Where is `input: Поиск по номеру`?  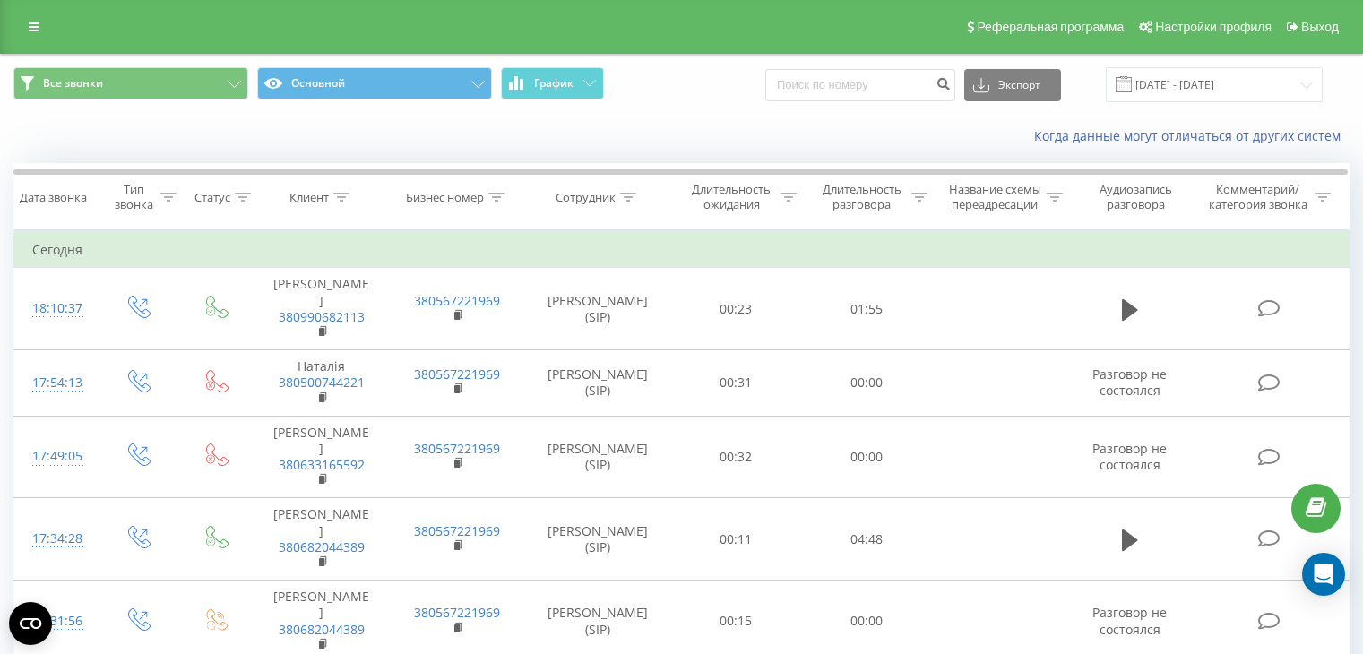 input: Поиск по номеру is located at coordinates (860, 85).